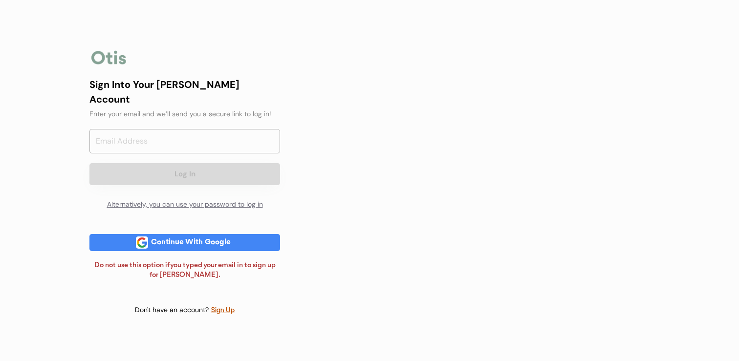 The width and height of the screenshot is (739, 361). What do you see at coordinates (185, 141) in the screenshot?
I see `input: Email Address` at bounding box center [185, 141].